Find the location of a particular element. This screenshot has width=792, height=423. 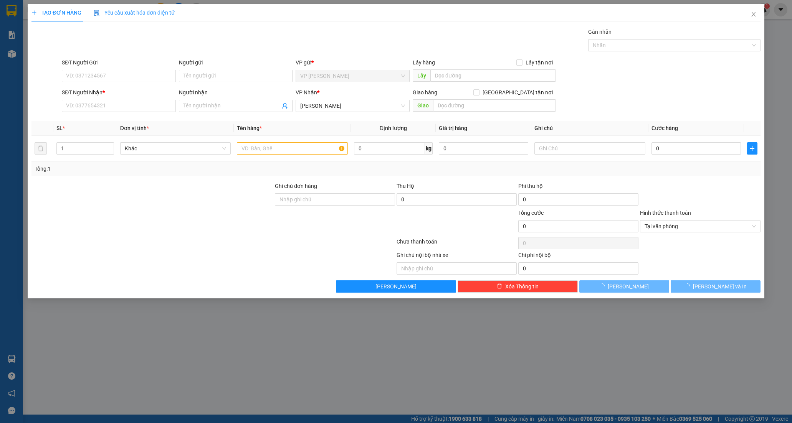

button: deleteXóa Thông tin is located at coordinates (518, 287).